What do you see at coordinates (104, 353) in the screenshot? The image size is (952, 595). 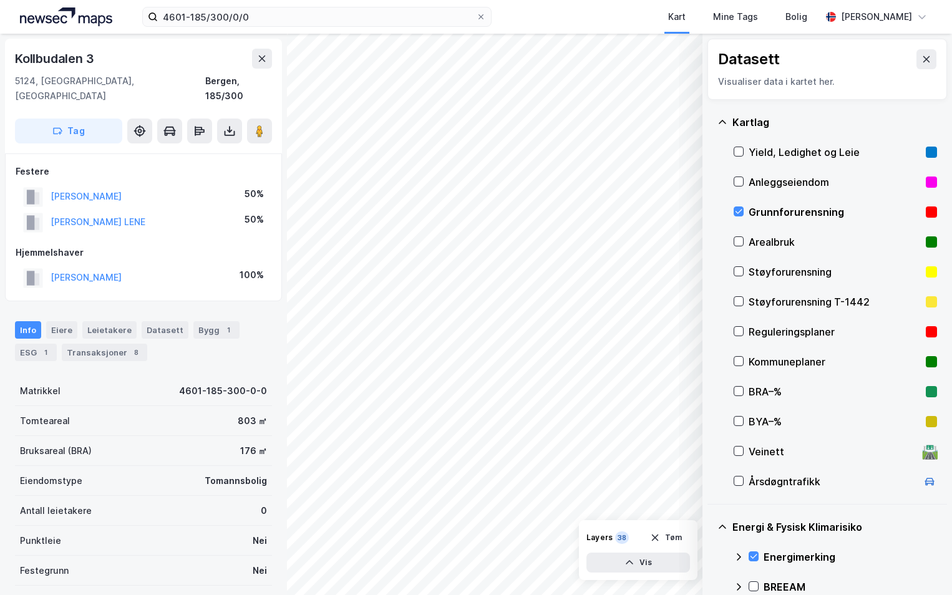 I see `div: Transaksjoner` at bounding box center [104, 353].